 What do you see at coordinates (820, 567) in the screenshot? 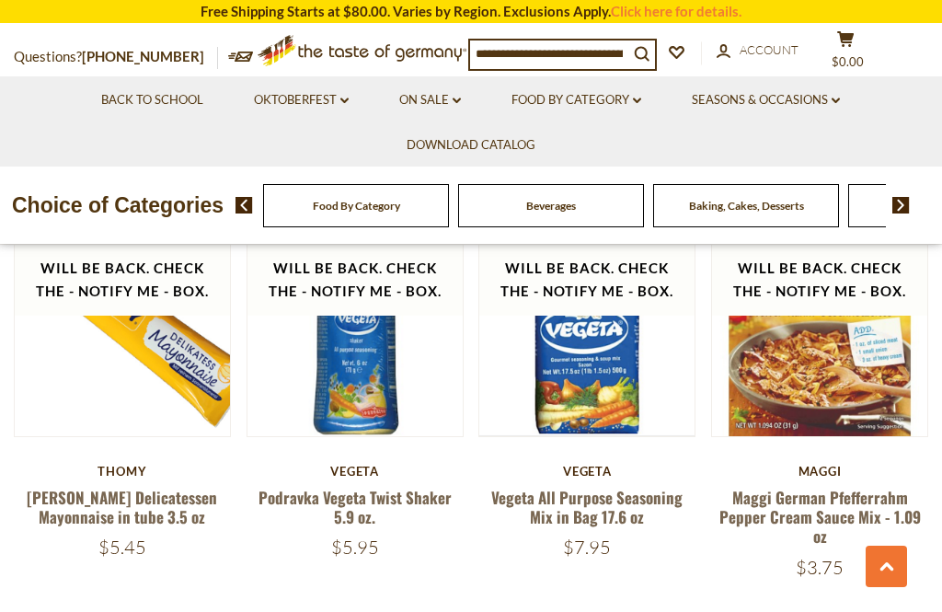
I see `span: $3.75` at bounding box center [820, 567].